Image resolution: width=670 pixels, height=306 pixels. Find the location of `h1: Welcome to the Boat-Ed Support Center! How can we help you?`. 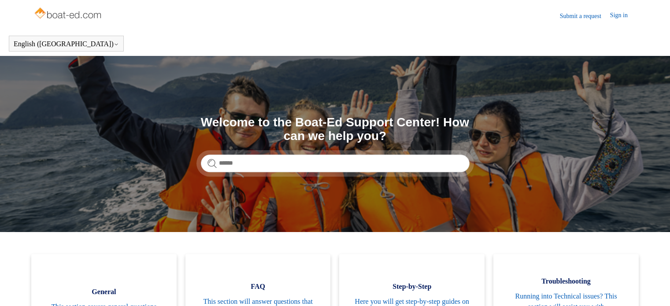

h1: Welcome to the Boat-Ed Support Center! How can we help you? is located at coordinates (335, 129).